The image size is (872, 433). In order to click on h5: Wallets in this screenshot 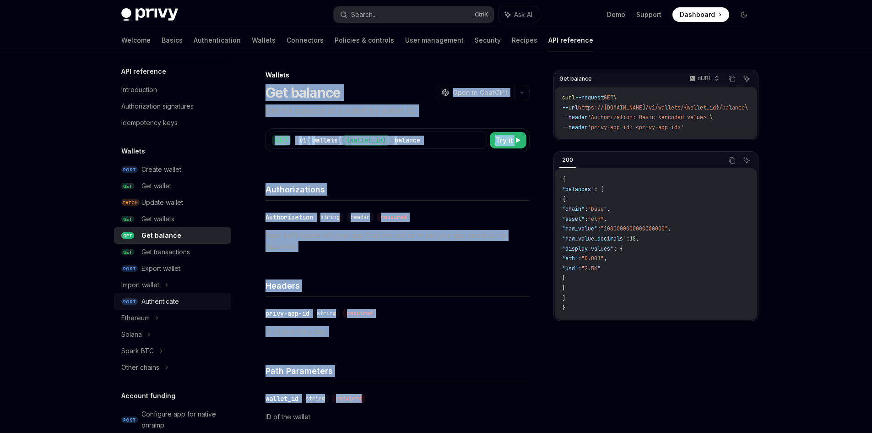, I will do `click(133, 151)`.